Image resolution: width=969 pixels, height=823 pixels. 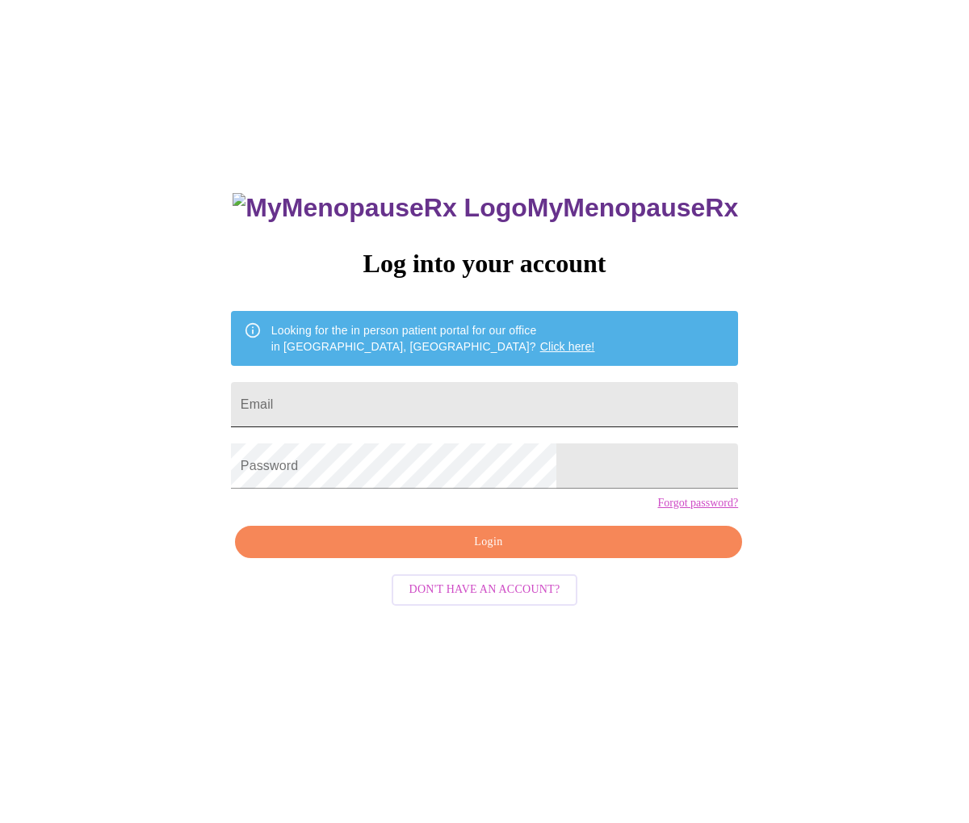 What do you see at coordinates (698, 503) in the screenshot?
I see `a: Forgot password?` at bounding box center [698, 503].